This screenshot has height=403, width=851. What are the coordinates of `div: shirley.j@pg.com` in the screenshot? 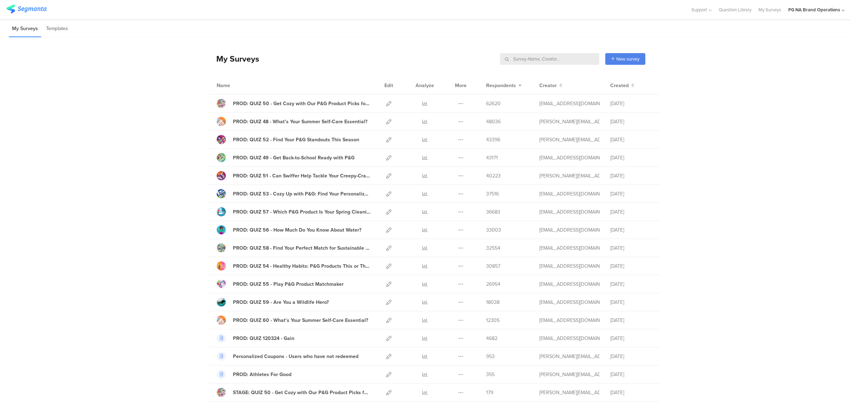 It's located at (569, 393).